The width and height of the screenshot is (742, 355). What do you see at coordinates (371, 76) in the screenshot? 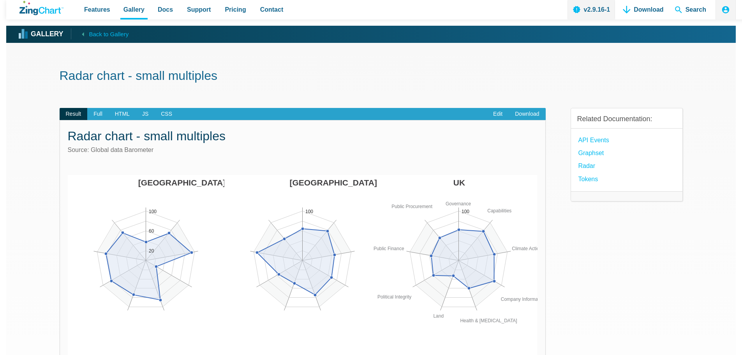
I see `h1: Radar chart - small multiples` at bounding box center [371, 76].